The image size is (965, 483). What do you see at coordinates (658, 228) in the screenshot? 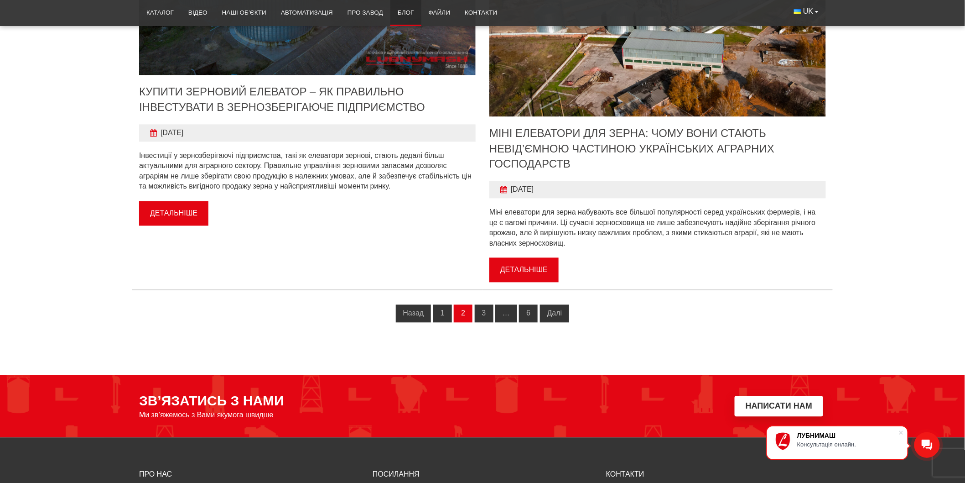
I see `p: Міні елеватори для зерна набувають все більшої популярності серед українських фермерів, і на це є...` at bounding box center [658, 228].